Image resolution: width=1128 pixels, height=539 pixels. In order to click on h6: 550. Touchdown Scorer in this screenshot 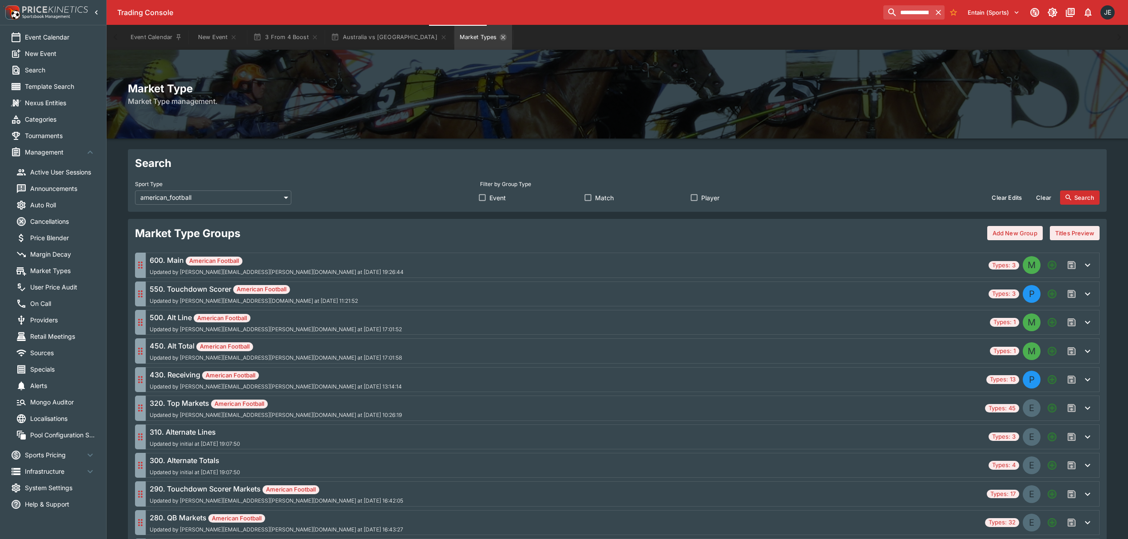, I will do `click(254, 289)`.